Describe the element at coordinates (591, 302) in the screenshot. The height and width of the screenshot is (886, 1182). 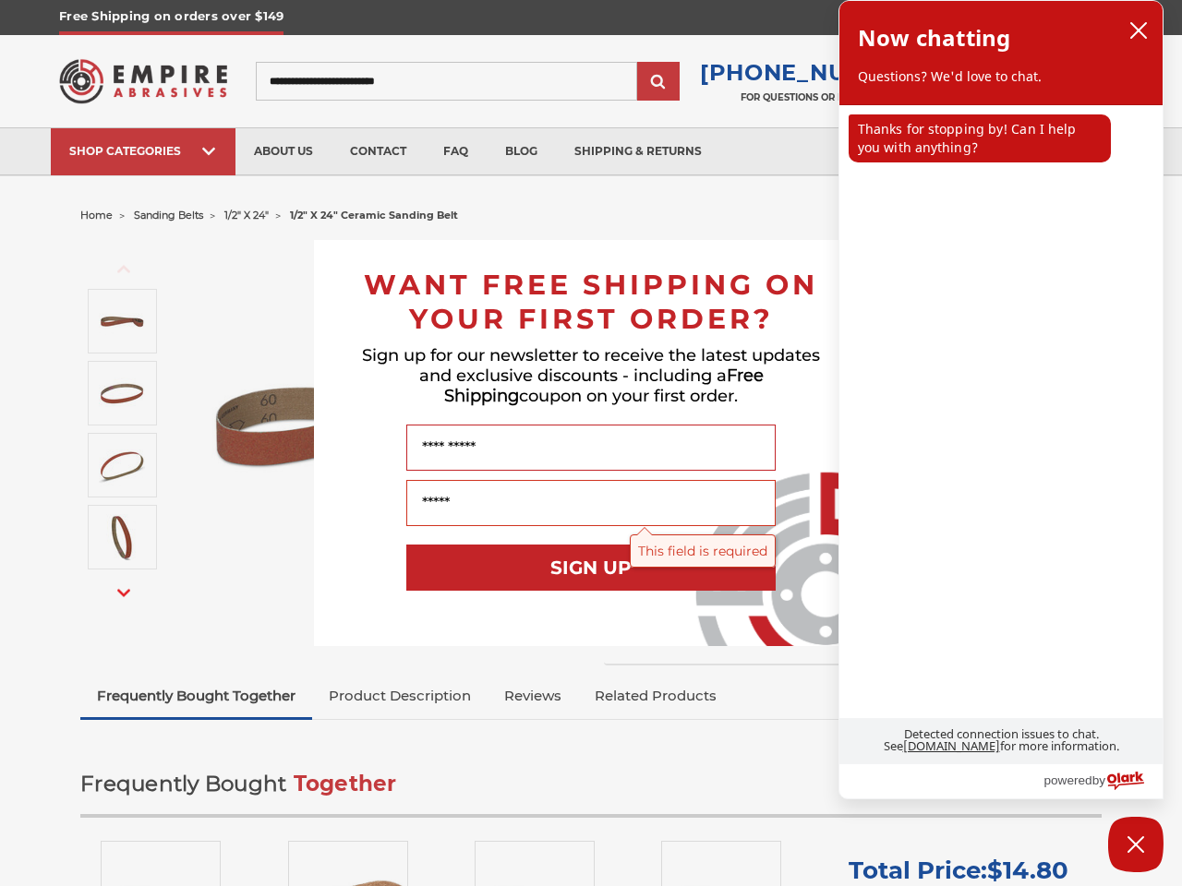
I see `span: WANT FREE SHIPPING ON YOUR FIRST ORDER?` at that location.